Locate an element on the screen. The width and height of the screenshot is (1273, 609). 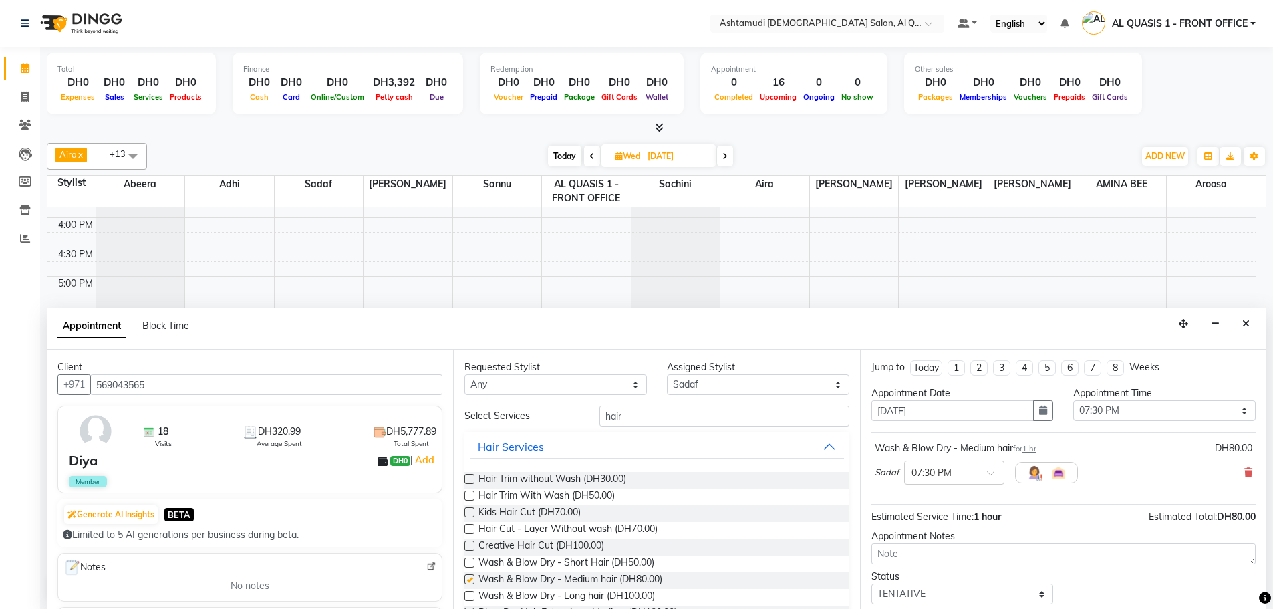
span: Abeera is located at coordinates (140, 184).